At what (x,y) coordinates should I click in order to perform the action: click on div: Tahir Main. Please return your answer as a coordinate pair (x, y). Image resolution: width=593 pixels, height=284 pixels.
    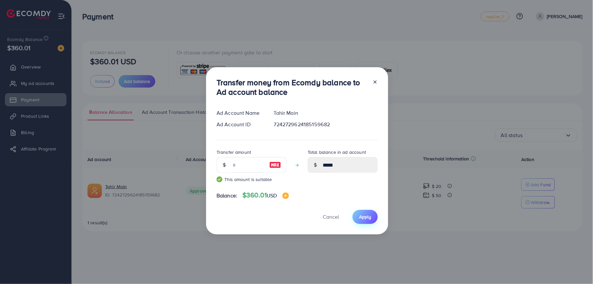
    Looking at the image, I should click on (326, 113).